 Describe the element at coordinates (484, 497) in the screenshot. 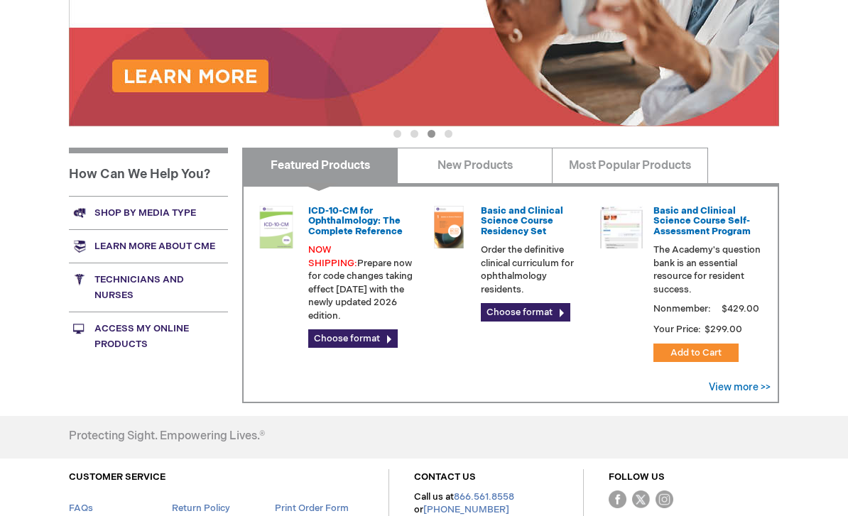

I see `a: 866.561.8558` at that location.